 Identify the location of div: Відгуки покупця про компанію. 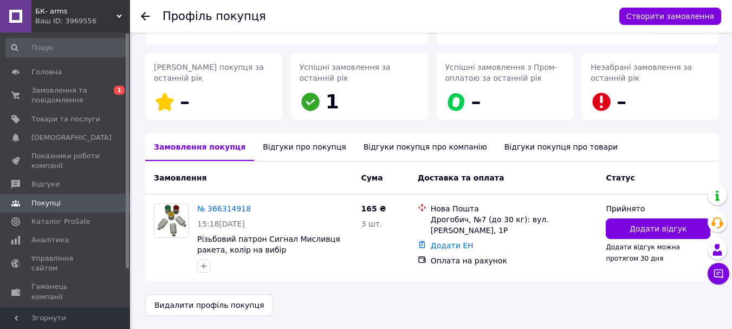
(425, 147).